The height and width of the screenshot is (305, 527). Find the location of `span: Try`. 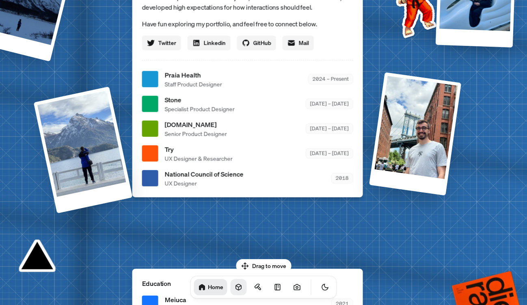

span: Try is located at coordinates (198, 149).